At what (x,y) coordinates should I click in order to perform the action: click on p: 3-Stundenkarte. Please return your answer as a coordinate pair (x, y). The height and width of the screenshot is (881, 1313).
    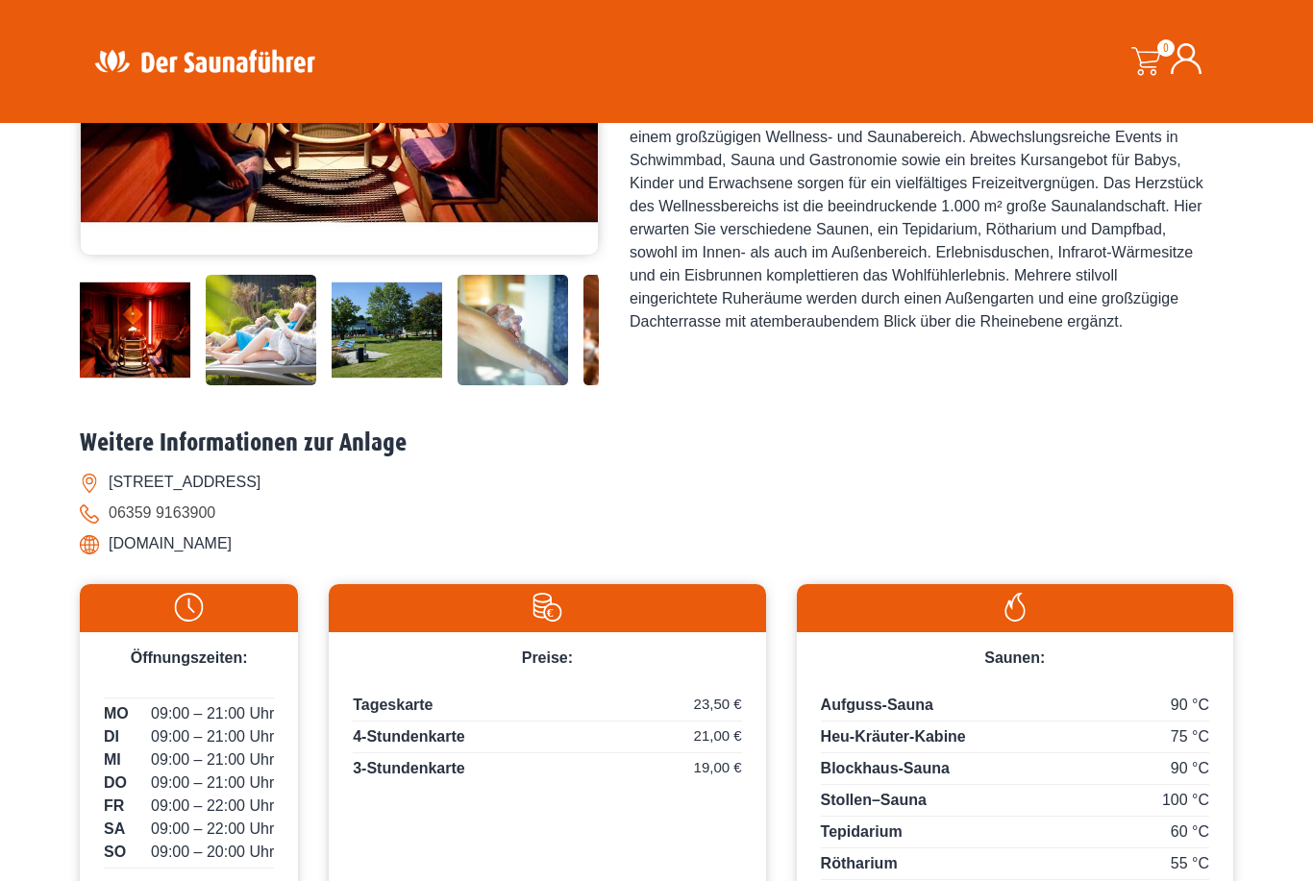
    Looking at the image, I should click on (547, 769).